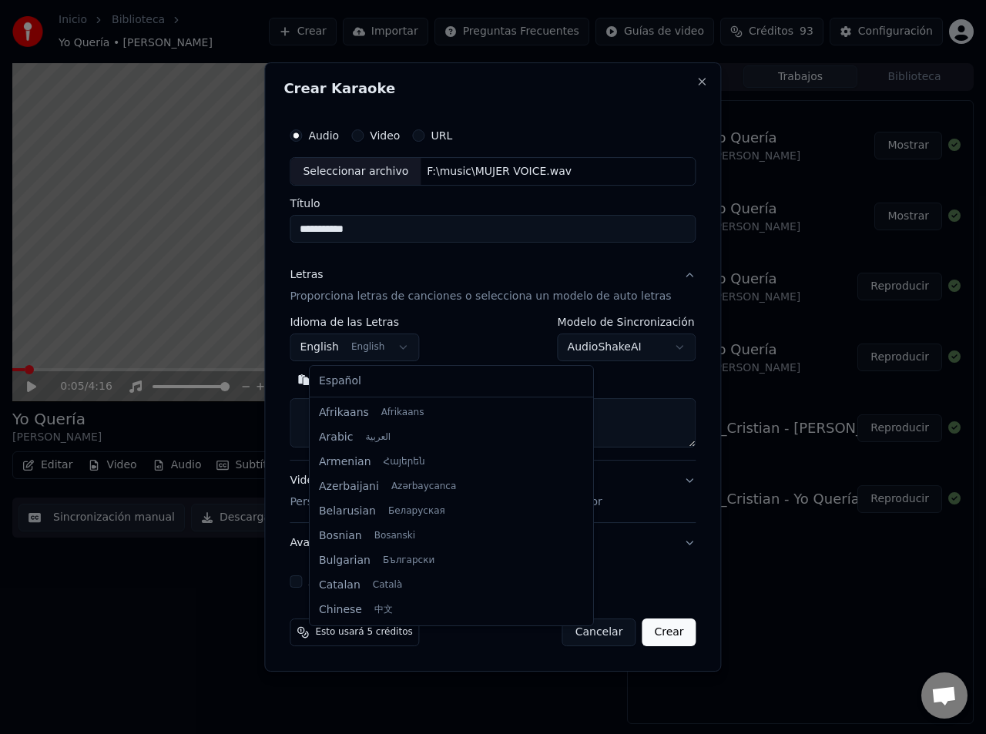  Describe the element at coordinates (345, 462) in the screenshot. I see `span: Armenian` at that location.